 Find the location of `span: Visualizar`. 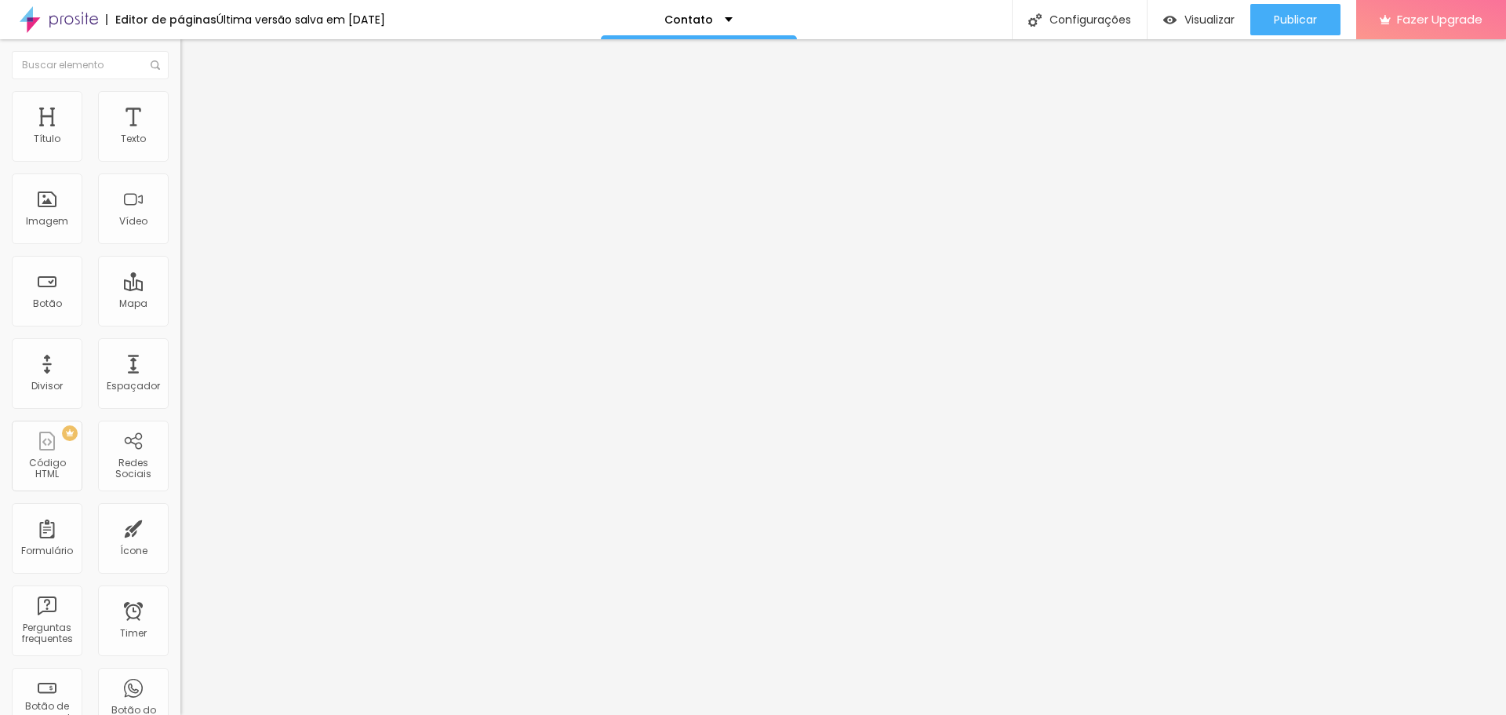

span: Visualizar is located at coordinates (1209, 20).